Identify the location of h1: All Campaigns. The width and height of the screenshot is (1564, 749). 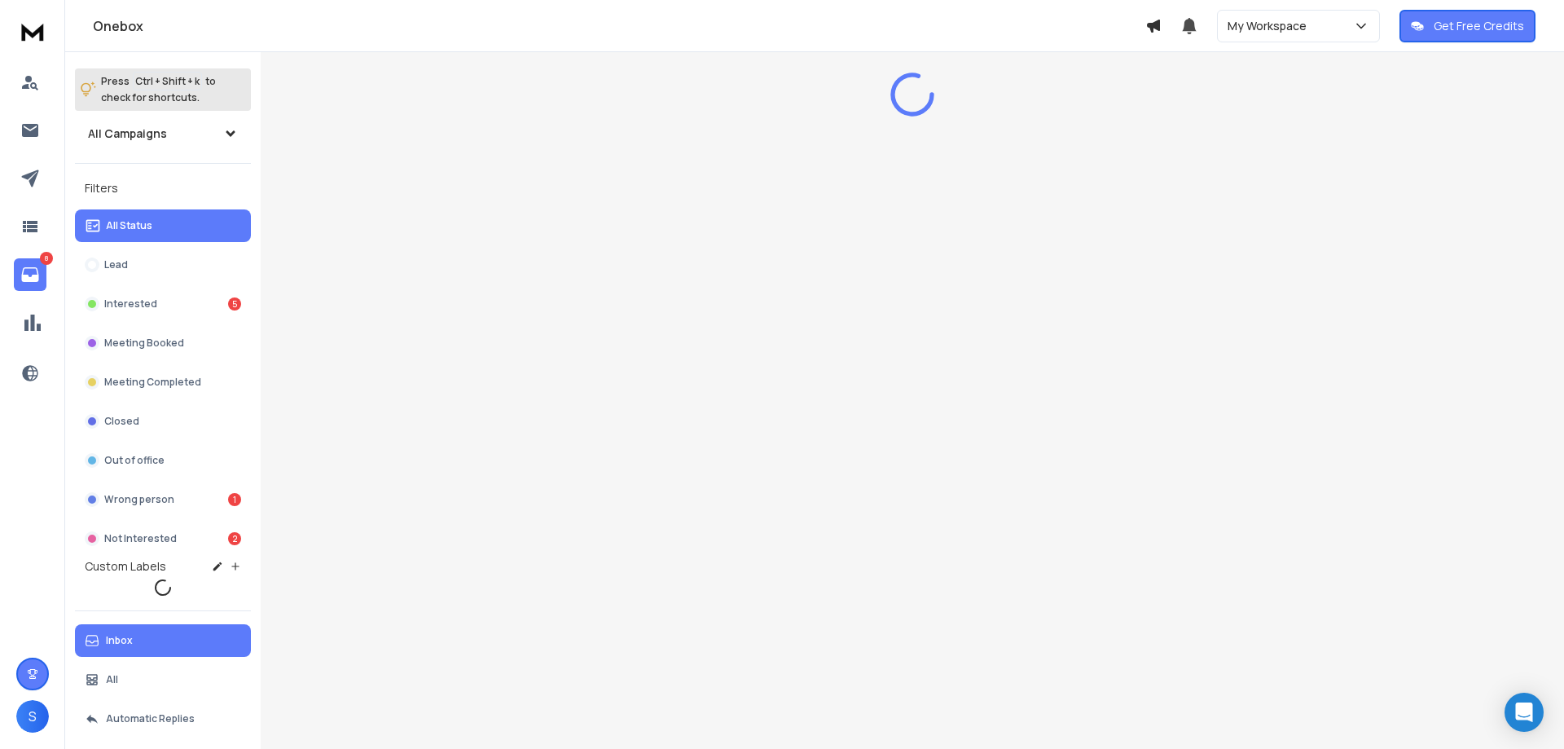
(127, 134).